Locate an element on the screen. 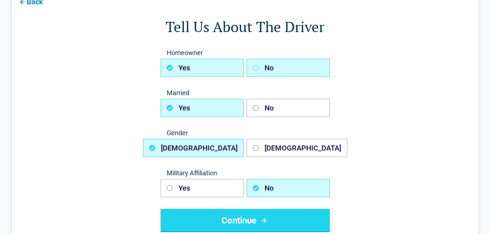  span: Gender is located at coordinates (245, 133).